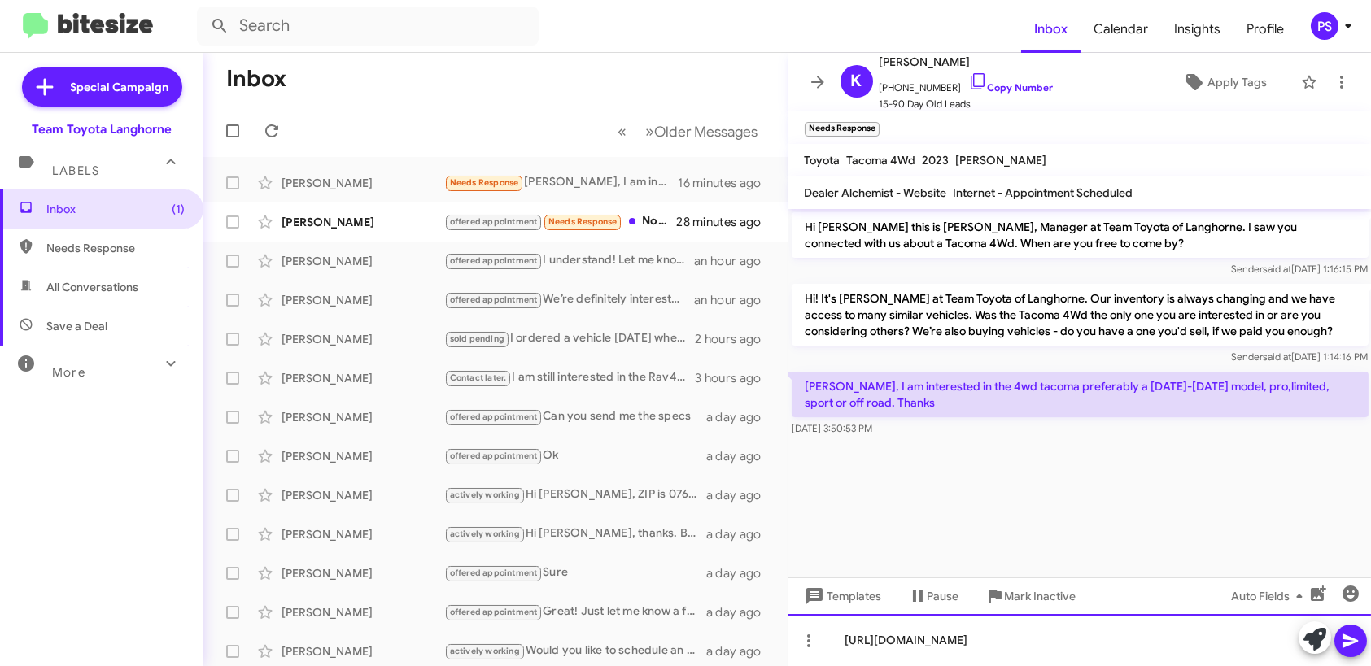  I want to click on span: 2023, so click(936, 160).